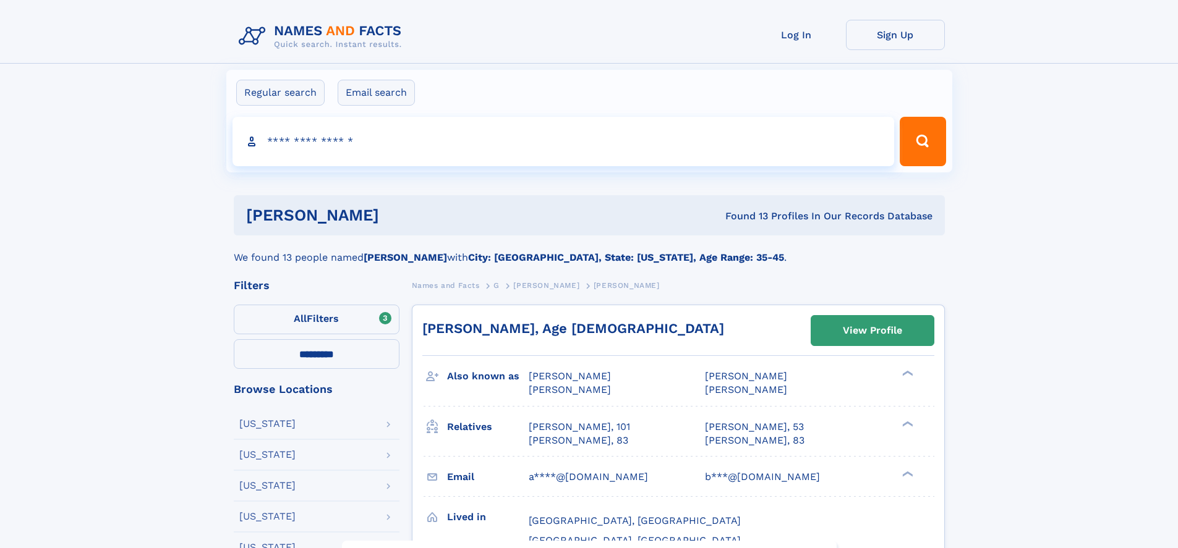 This screenshot has height=548, width=1178. I want to click on div: View Profile, so click(872, 331).